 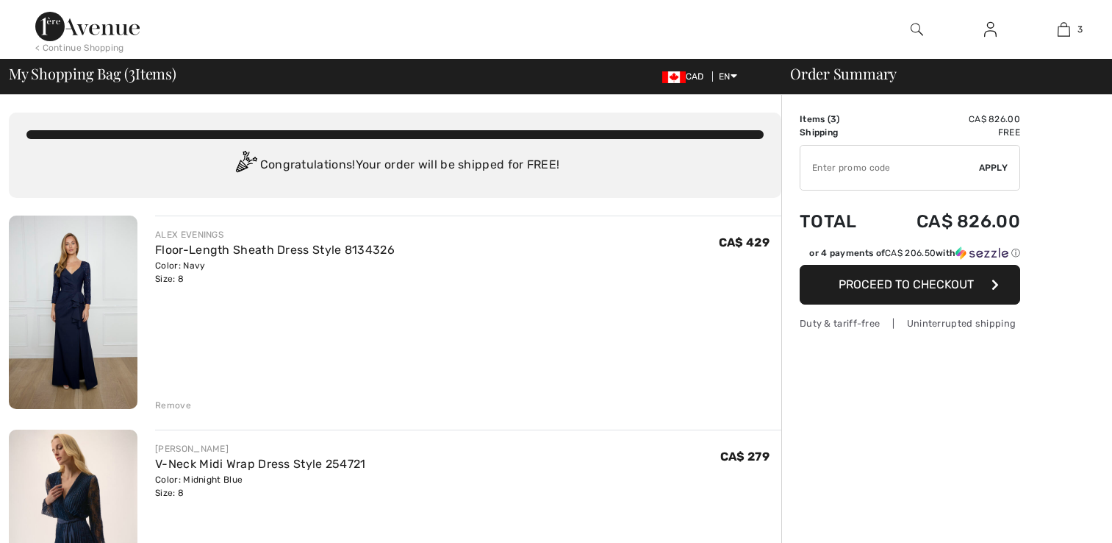 I want to click on span: Proceed to Checkout, so click(x=906, y=284).